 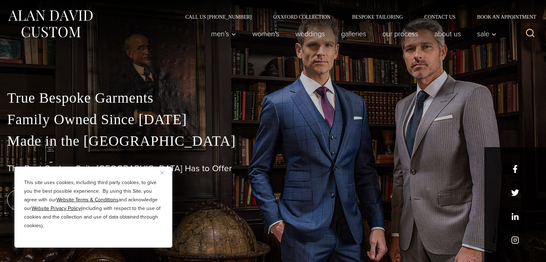 What do you see at coordinates (440, 17) in the screenshot?
I see `a: Contact Us` at bounding box center [440, 17].